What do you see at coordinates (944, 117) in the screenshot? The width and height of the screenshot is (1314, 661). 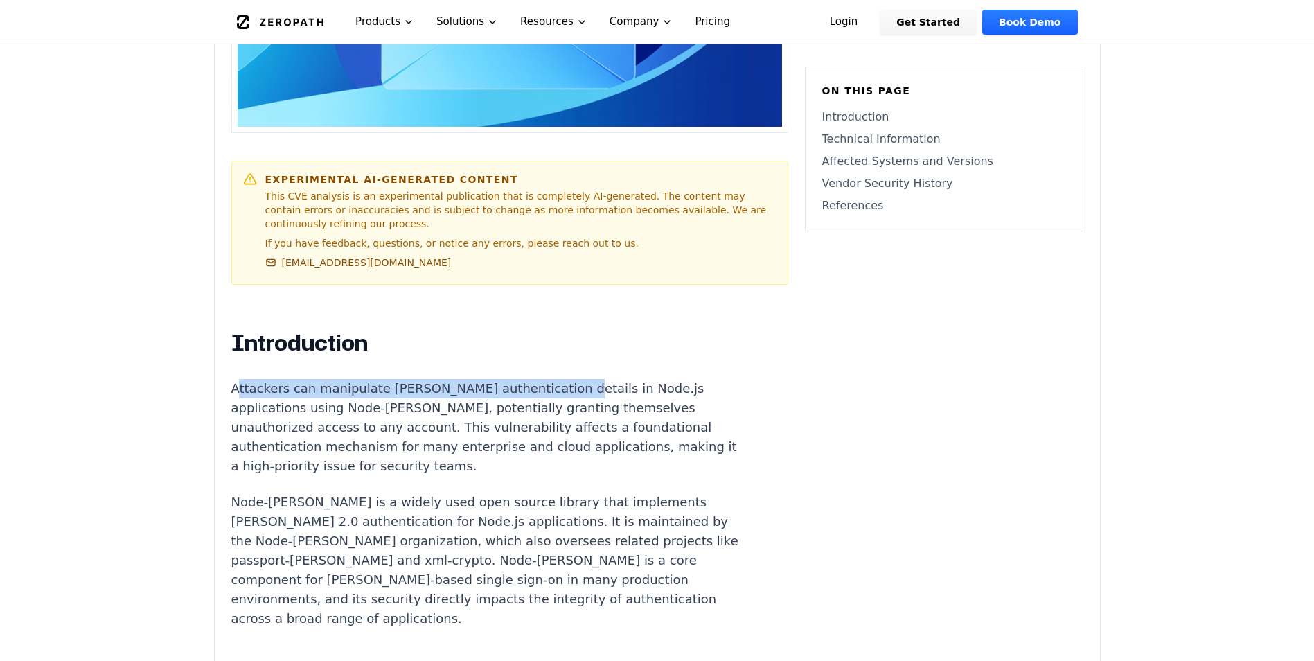 I see `a: Introduction` at bounding box center [944, 117].